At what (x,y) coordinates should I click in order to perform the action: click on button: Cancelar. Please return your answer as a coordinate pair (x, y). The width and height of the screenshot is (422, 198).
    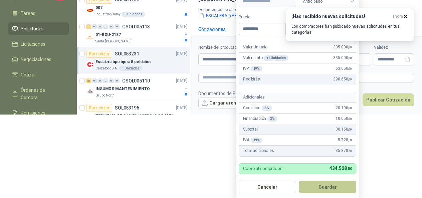
    Looking at the image, I should click on (267, 187).